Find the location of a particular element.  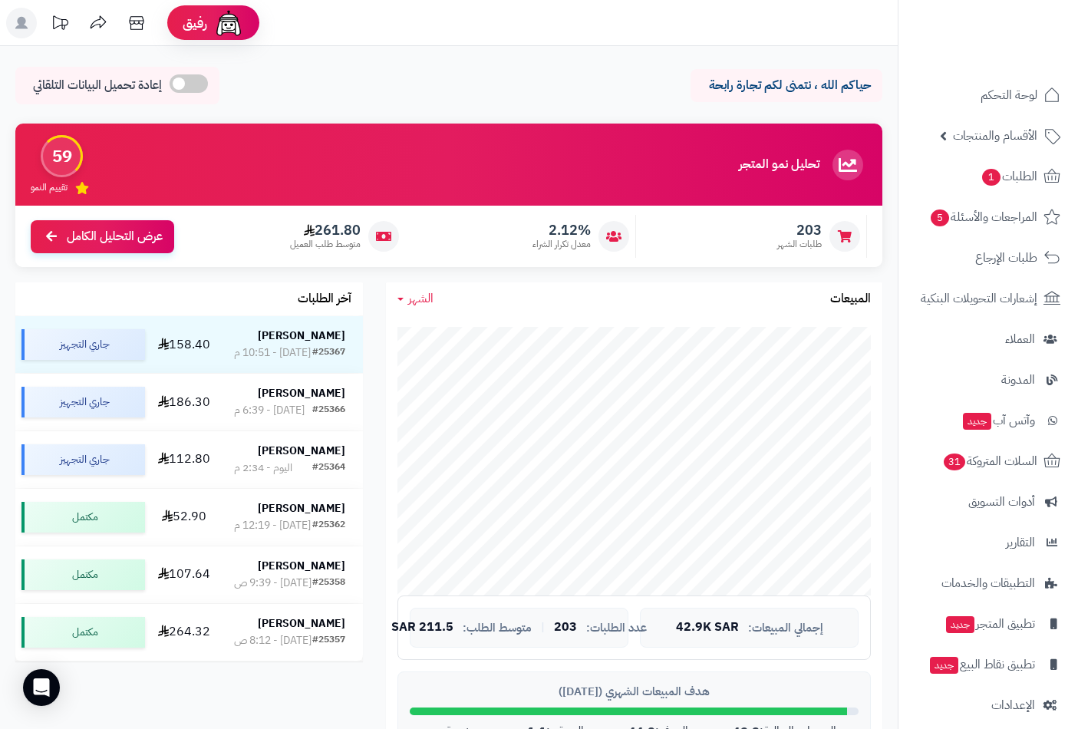

td: 107.64 is located at coordinates (183, 575).